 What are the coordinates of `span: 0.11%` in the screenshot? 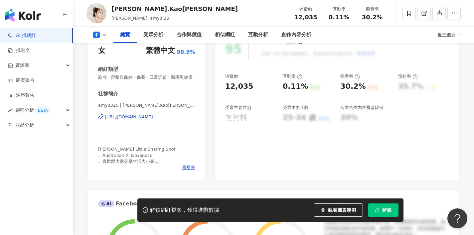 It's located at (339, 17).